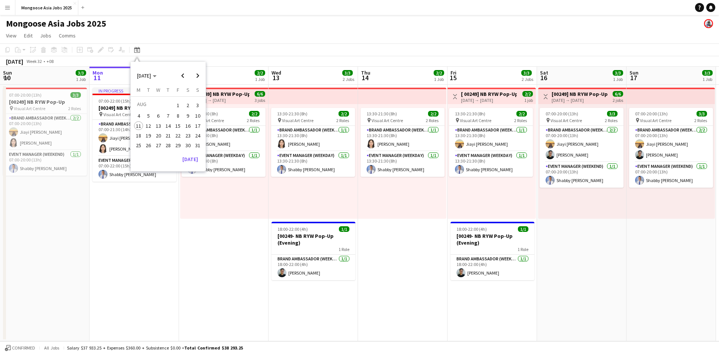 Image resolution: width=719 pixels, height=354 pixels. I want to click on span: T, so click(168, 90).